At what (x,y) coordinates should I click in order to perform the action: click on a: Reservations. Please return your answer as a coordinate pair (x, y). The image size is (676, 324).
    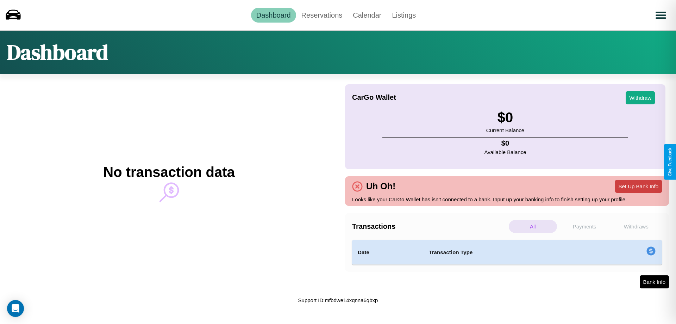
    Looking at the image, I should click on (322, 15).